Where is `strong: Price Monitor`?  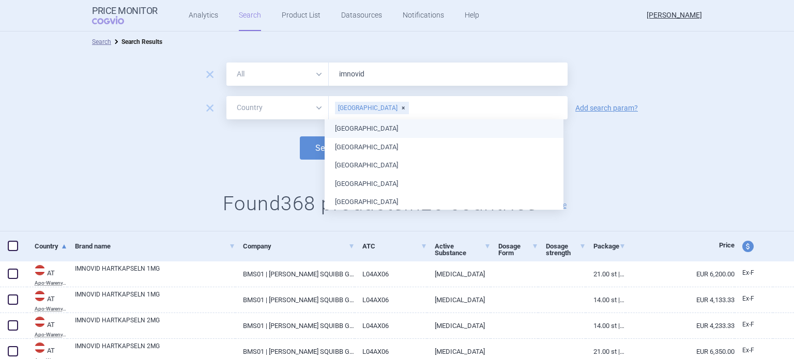
strong: Price Monitor is located at coordinates (125, 11).